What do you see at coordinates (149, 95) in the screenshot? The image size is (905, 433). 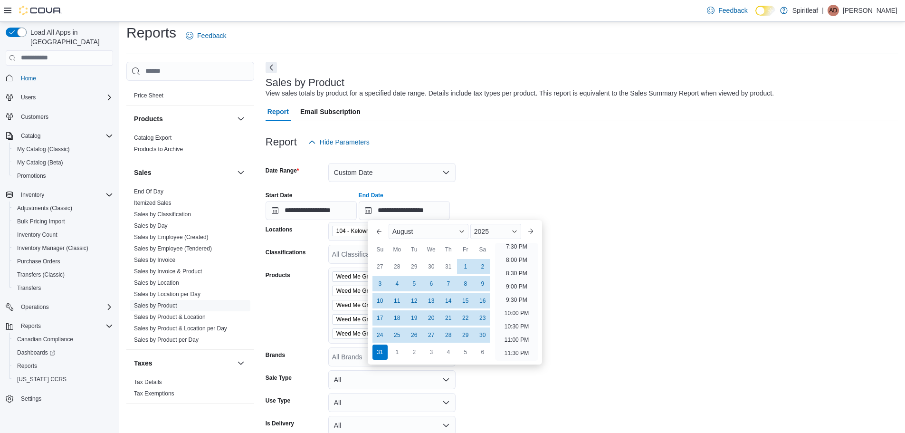 I see `span: Price Sheet` at bounding box center [149, 95].